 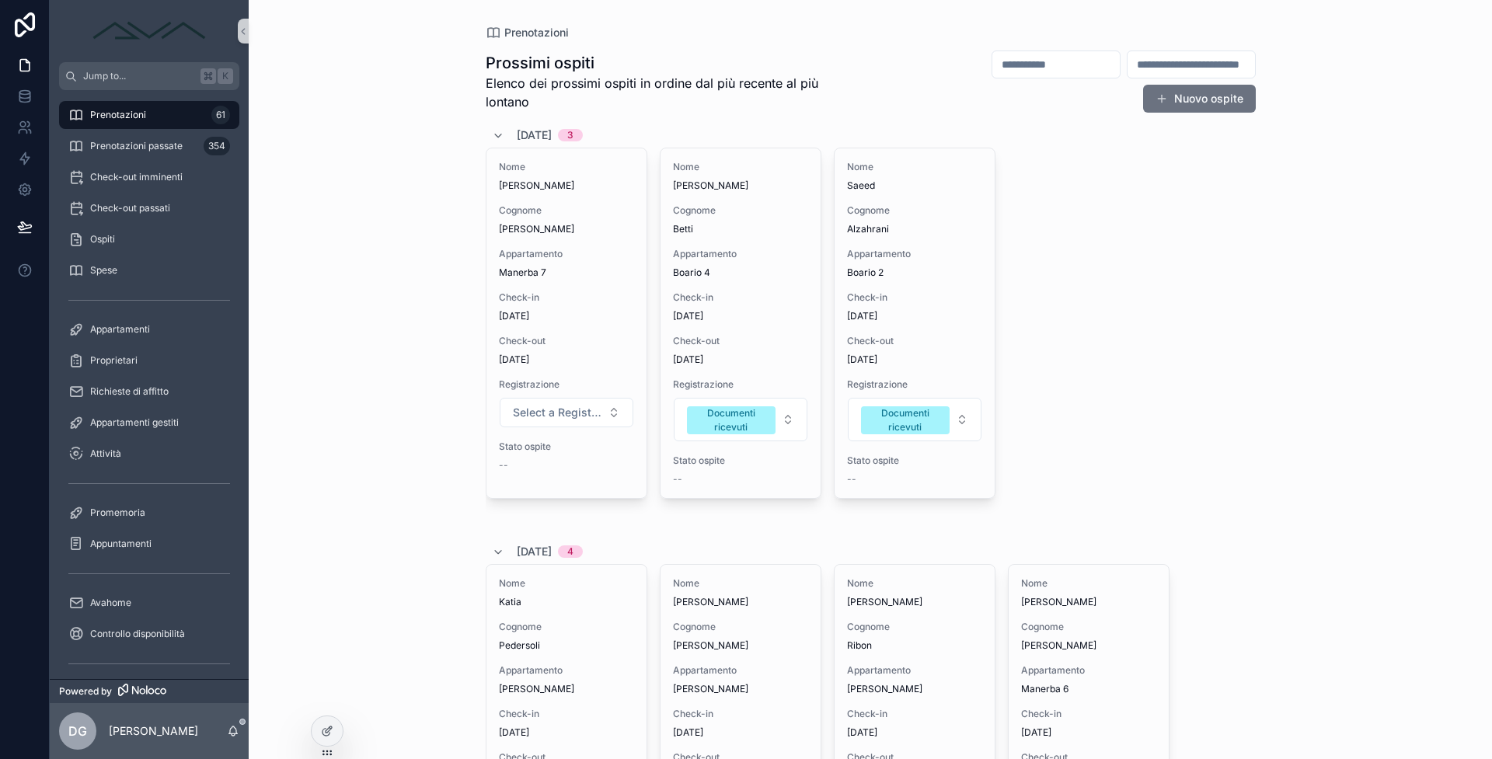 What do you see at coordinates (225, 76) in the screenshot?
I see `span: K` at bounding box center [225, 76].